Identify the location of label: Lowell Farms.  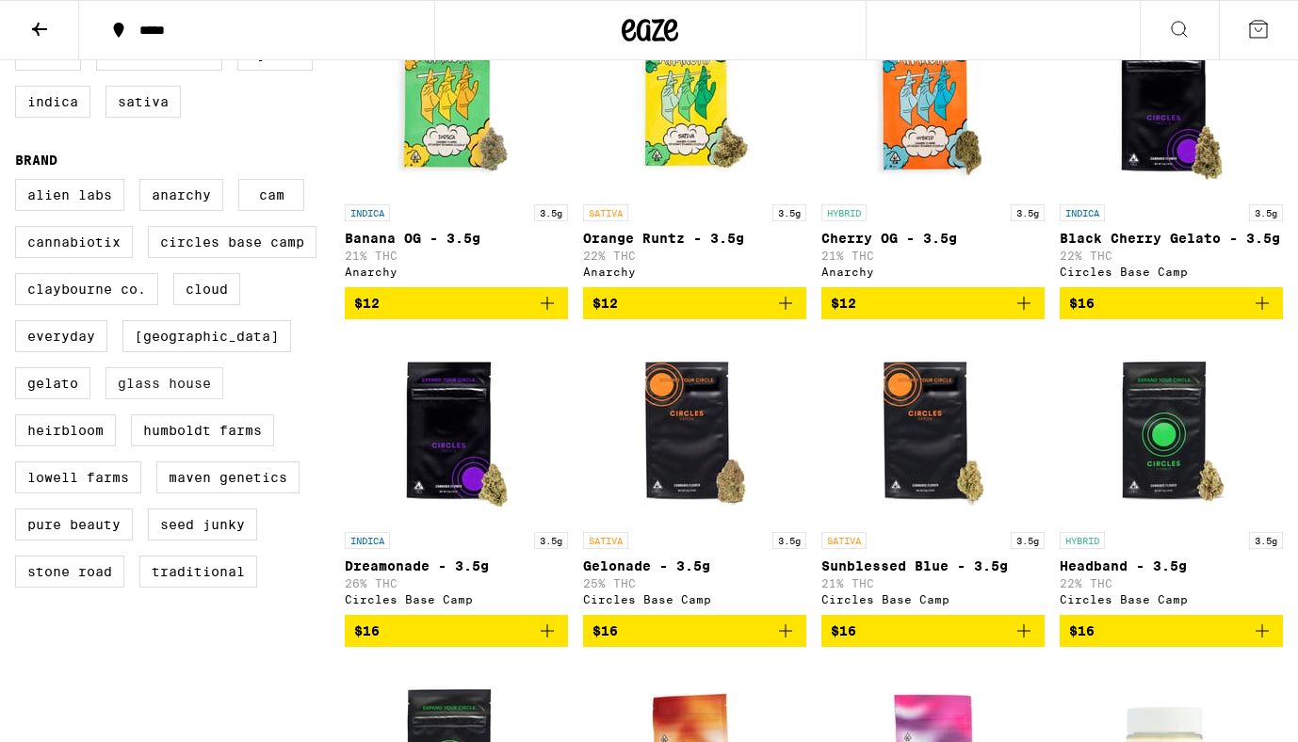
(78, 478).